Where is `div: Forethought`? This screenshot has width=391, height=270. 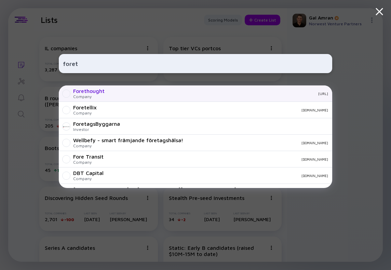
div: Forethought is located at coordinates (89, 91).